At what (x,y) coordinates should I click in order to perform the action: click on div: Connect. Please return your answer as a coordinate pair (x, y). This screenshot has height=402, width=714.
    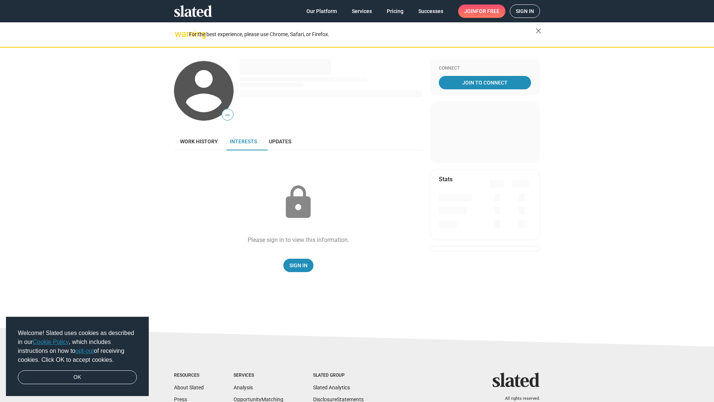
    Looking at the image, I should click on (485, 68).